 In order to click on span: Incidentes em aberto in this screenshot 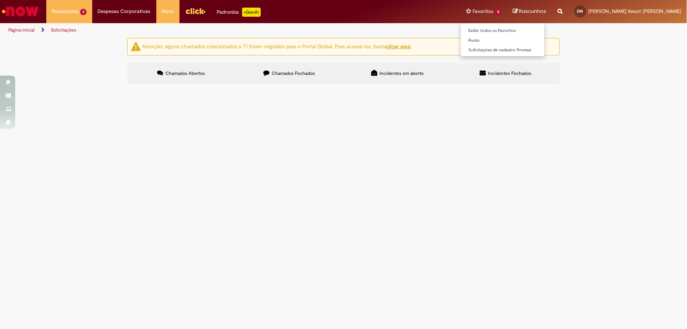, I will do `click(402, 73)`.